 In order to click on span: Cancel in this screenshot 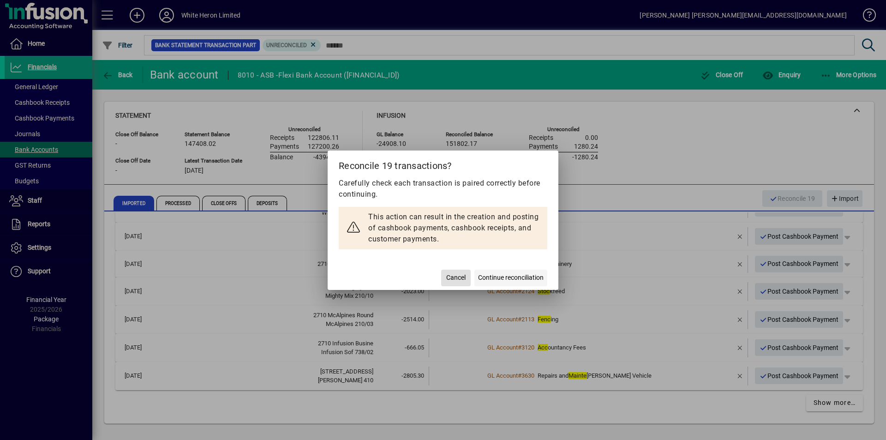, I will do `click(456, 277)`.